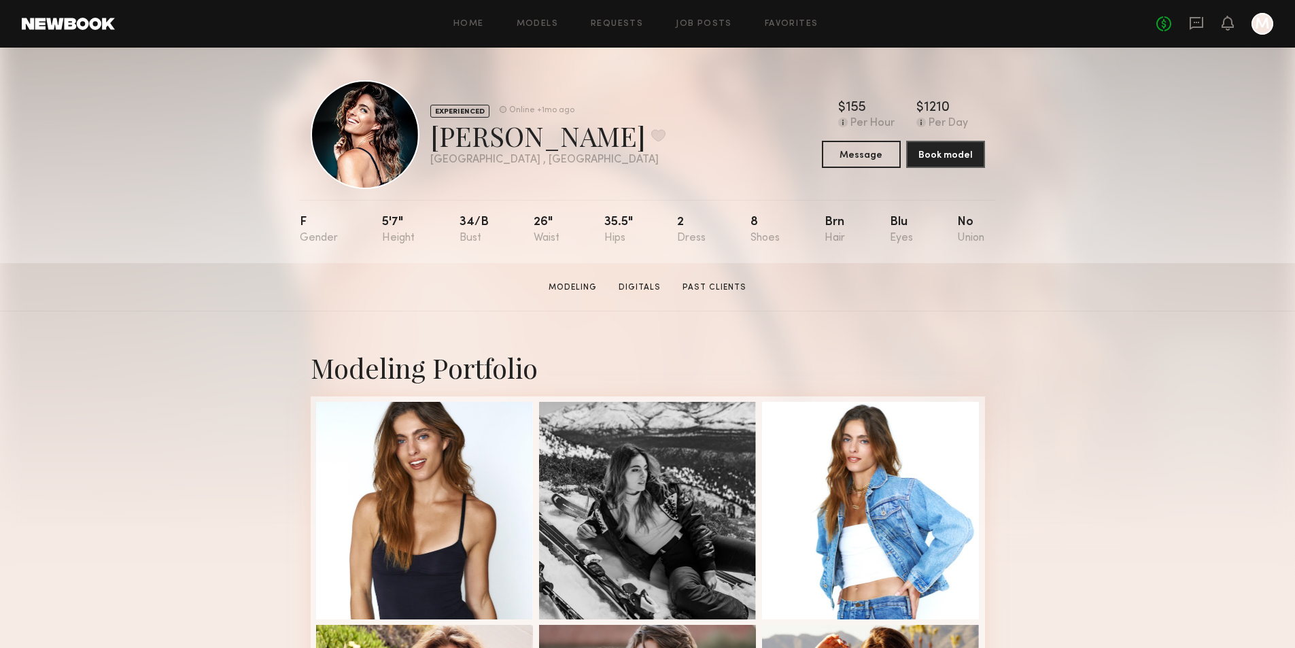 The width and height of the screenshot is (1295, 648). What do you see at coordinates (469, 24) in the screenshot?
I see `a: Home` at bounding box center [469, 24].